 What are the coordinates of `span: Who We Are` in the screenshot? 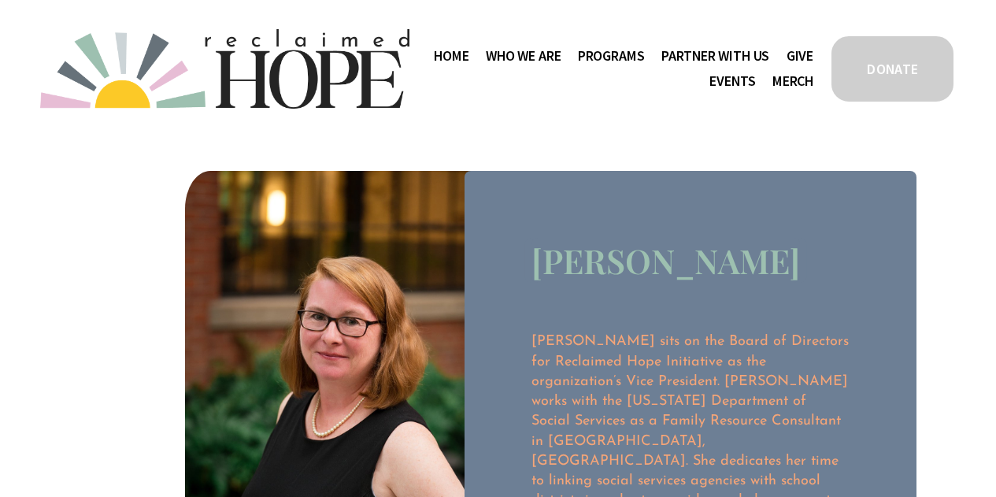 It's located at (523, 56).